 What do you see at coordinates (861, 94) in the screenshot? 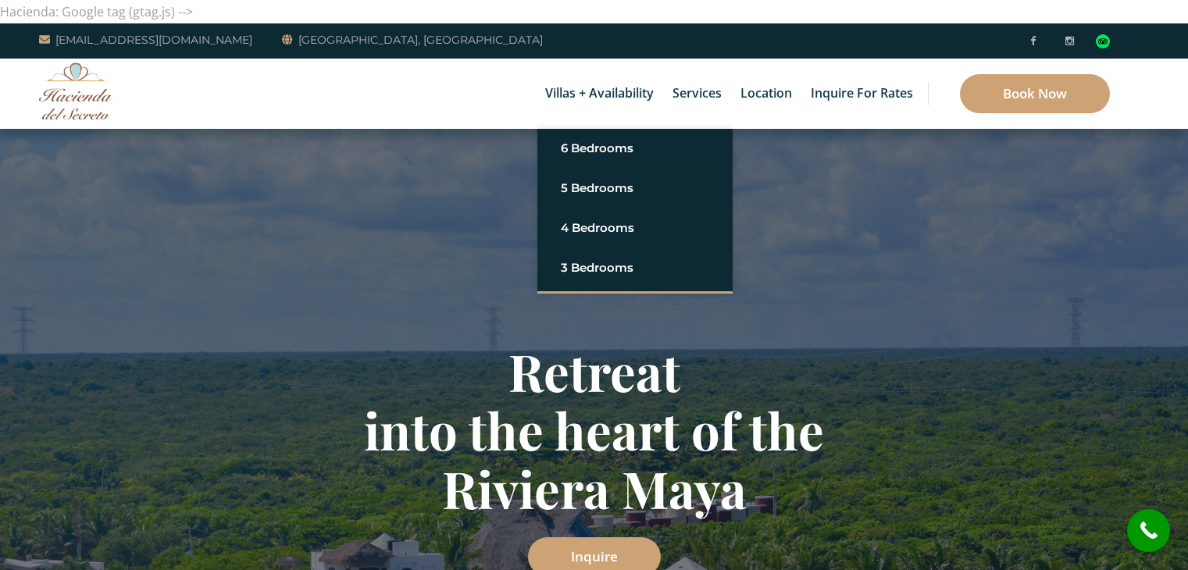
I see `a: Inquire for Rates` at bounding box center [861, 94].